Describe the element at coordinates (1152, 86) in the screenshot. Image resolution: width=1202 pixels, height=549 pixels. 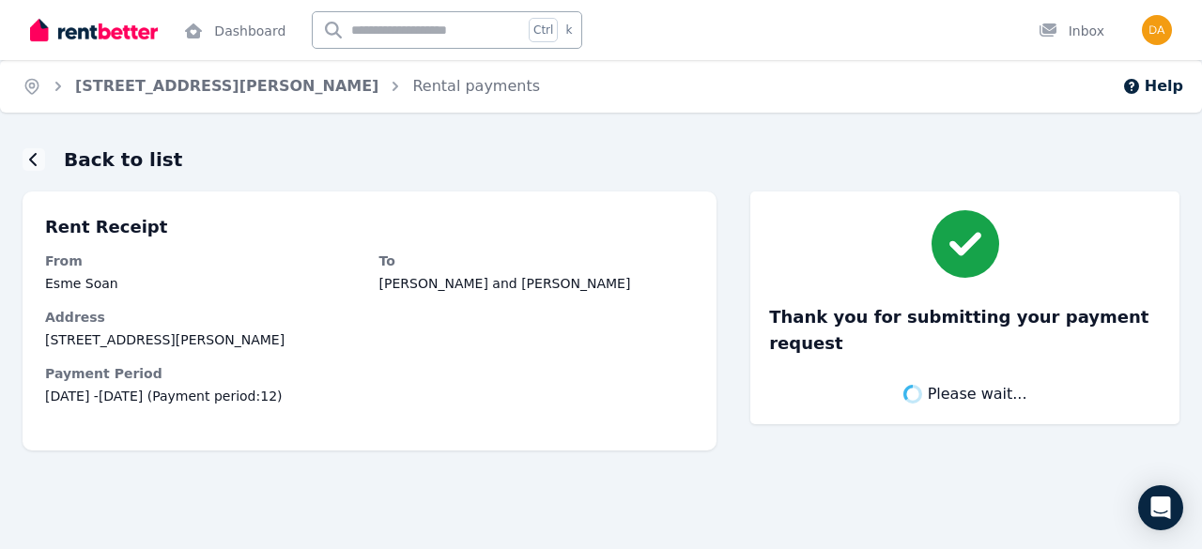
I see `button: Help` at that location.